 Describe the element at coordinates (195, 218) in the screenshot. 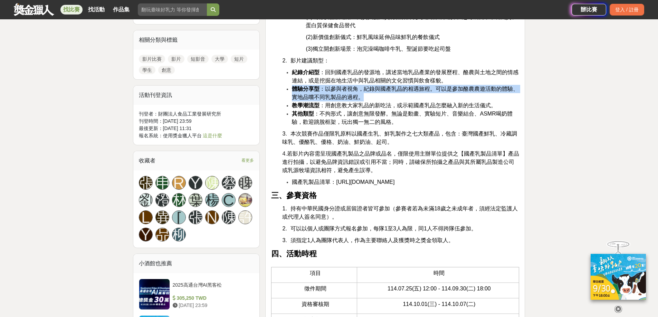

I see `a: 張` at that location.